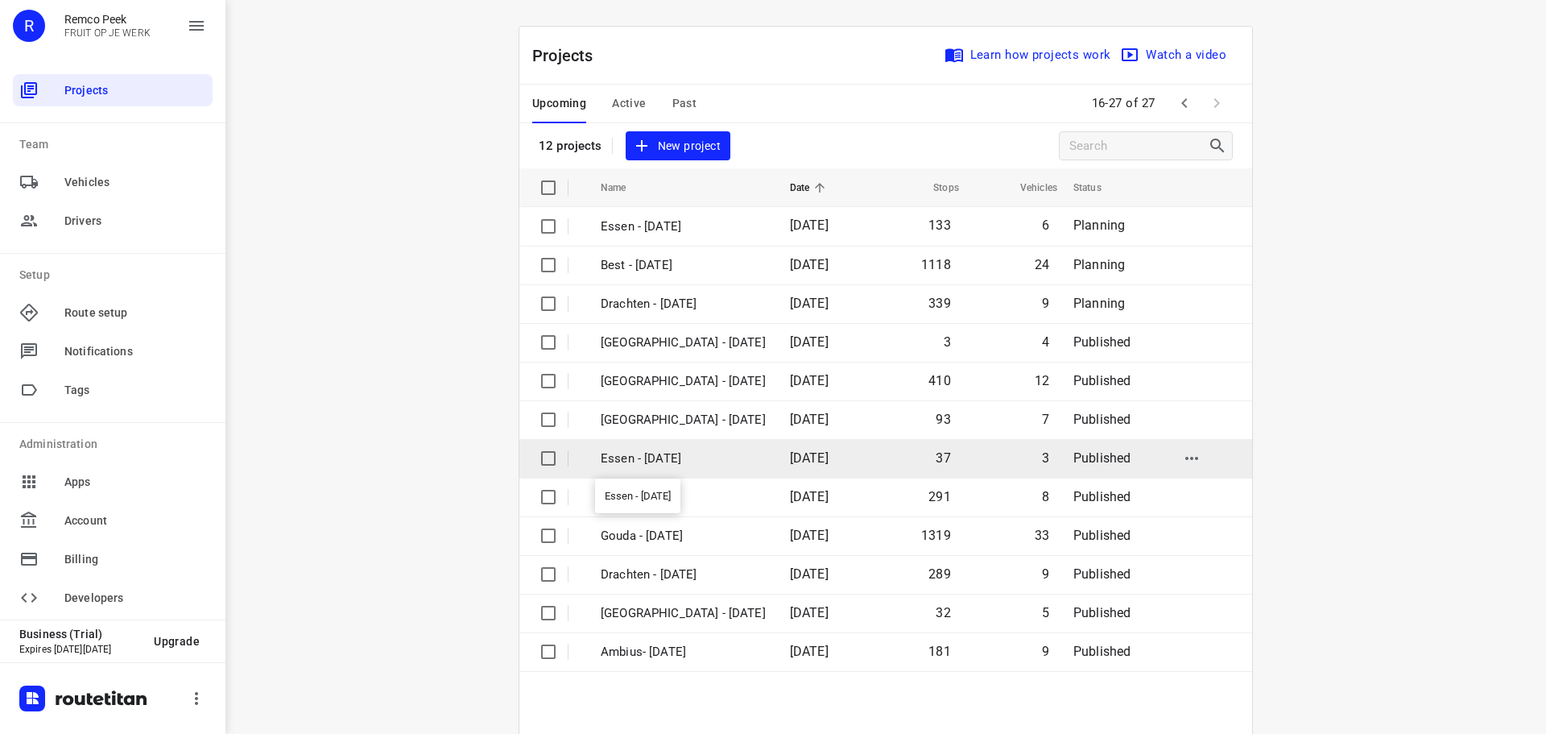 Image resolution: width=1546 pixels, height=734 pixels. What do you see at coordinates (116, 144) in the screenshot?
I see `p: Team` at bounding box center [116, 144].